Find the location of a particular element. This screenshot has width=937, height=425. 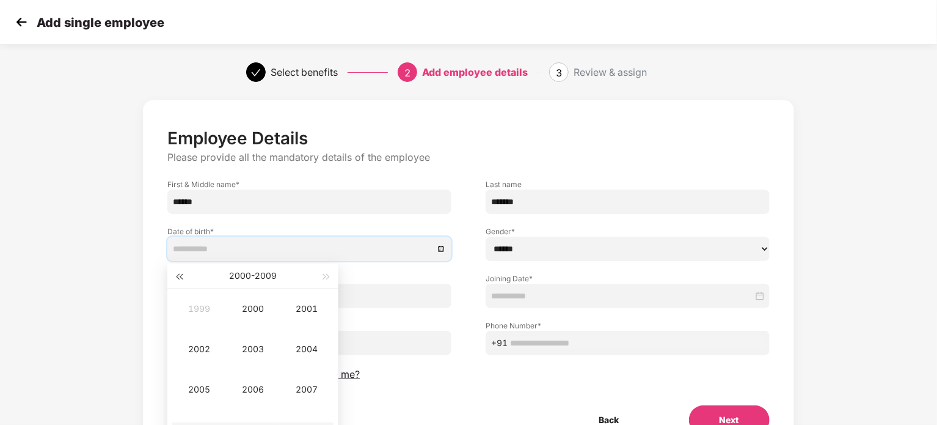

td: 1999 is located at coordinates (199, 309).